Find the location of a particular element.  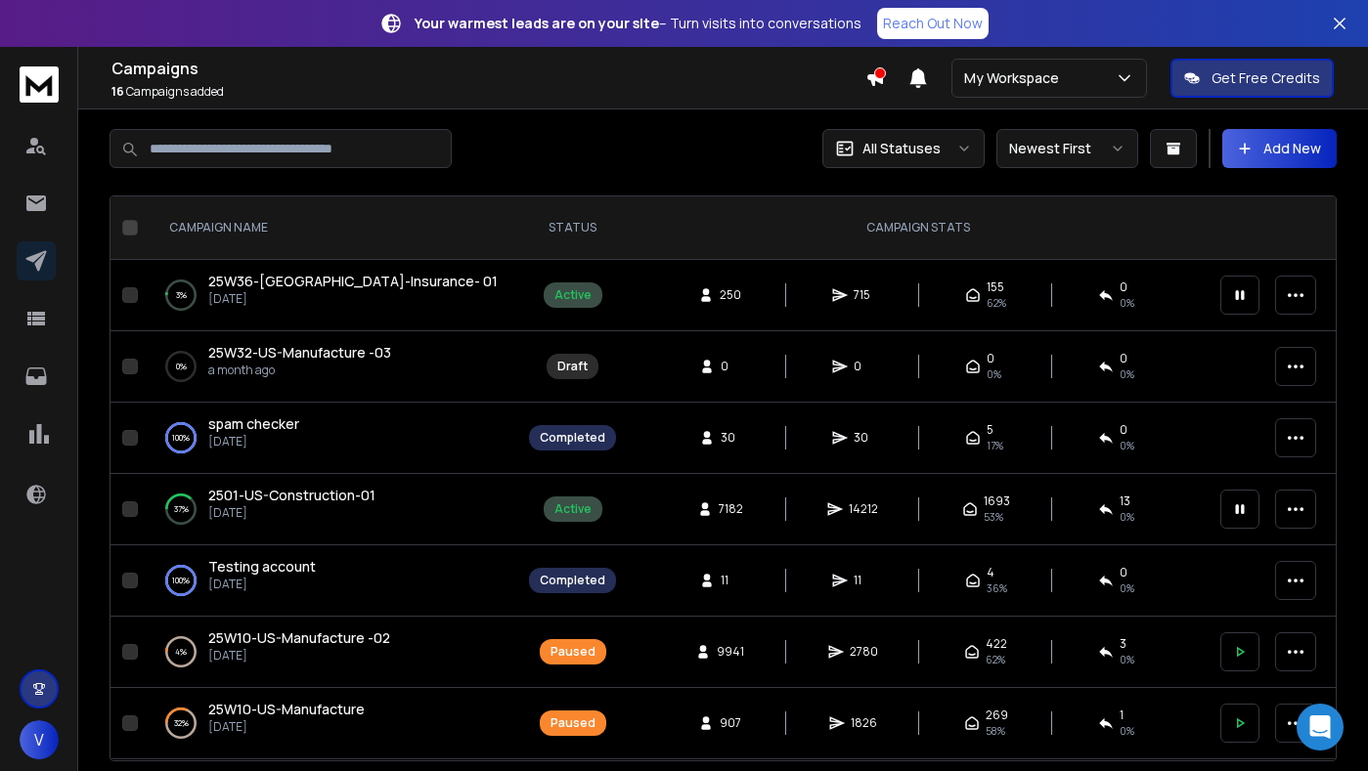

span: 0% is located at coordinates (993, 374).